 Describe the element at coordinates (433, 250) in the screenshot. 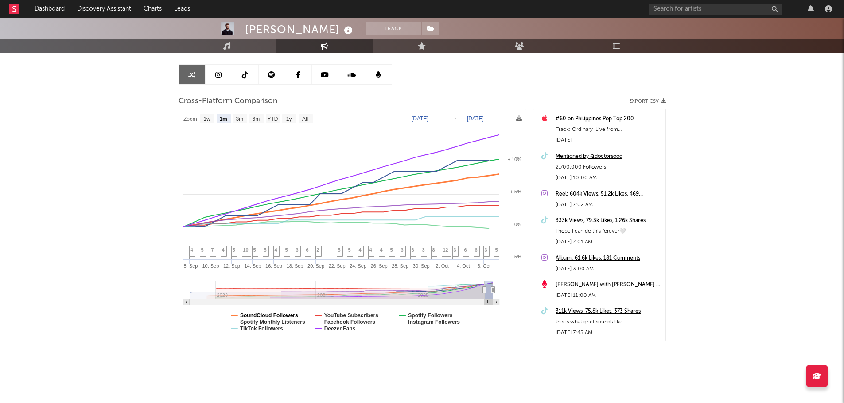

I see `span: 8` at that location.